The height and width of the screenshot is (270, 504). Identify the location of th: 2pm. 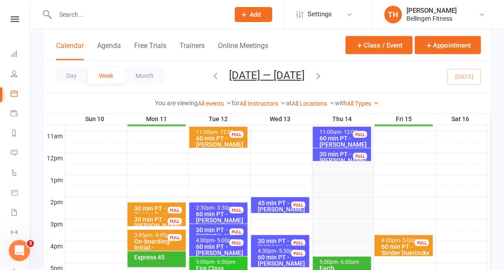
(54, 202).